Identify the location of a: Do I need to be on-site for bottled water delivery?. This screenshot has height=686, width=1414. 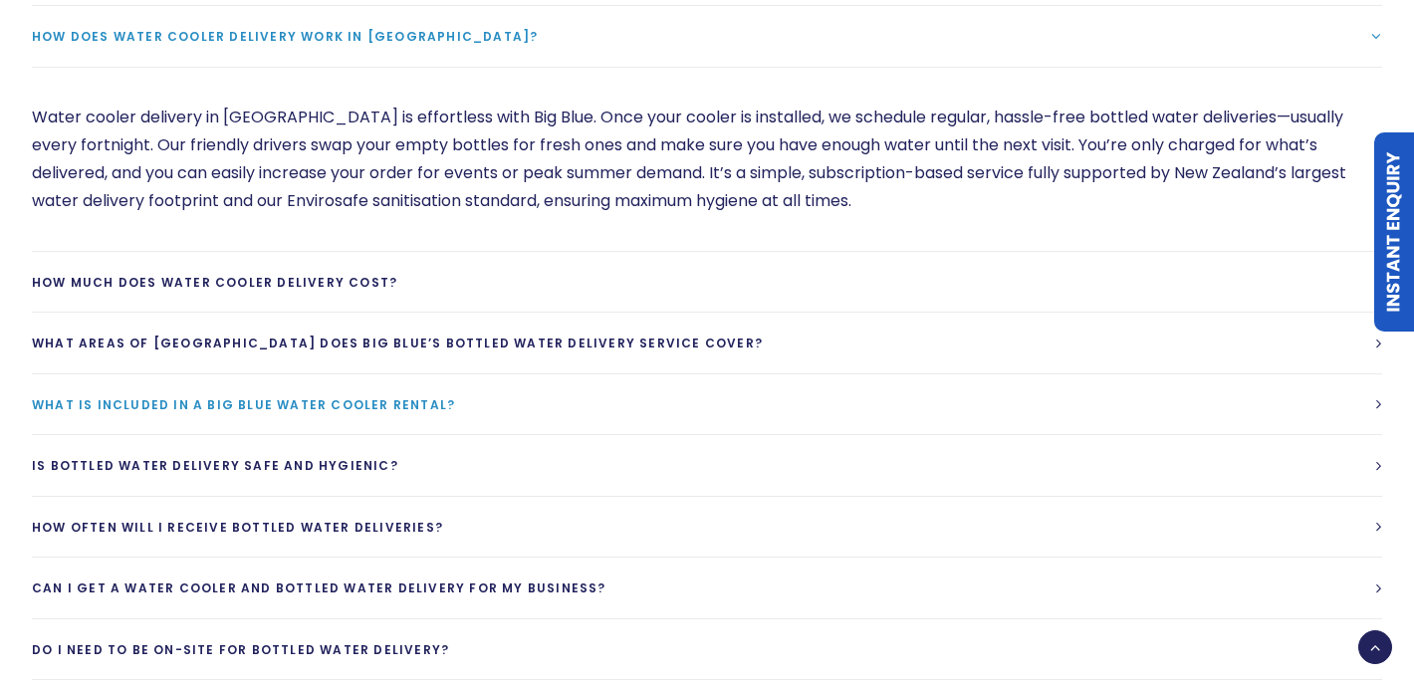
(707, 649).